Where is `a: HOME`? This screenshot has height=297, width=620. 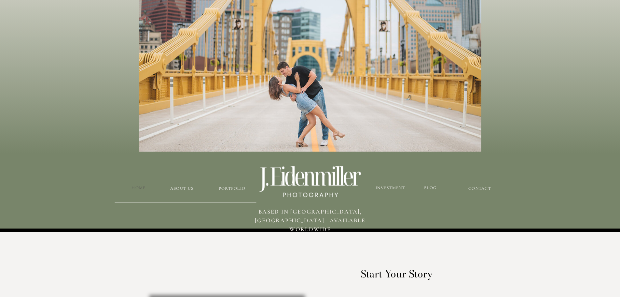
a: HOME is located at coordinates (139, 188).